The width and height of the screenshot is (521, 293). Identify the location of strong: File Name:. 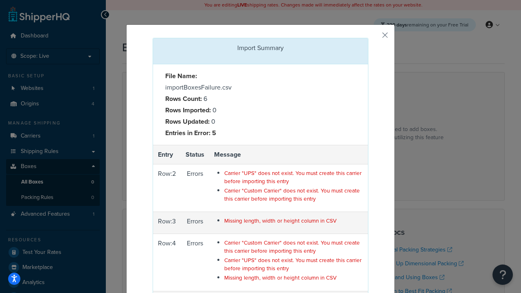
(181, 76).